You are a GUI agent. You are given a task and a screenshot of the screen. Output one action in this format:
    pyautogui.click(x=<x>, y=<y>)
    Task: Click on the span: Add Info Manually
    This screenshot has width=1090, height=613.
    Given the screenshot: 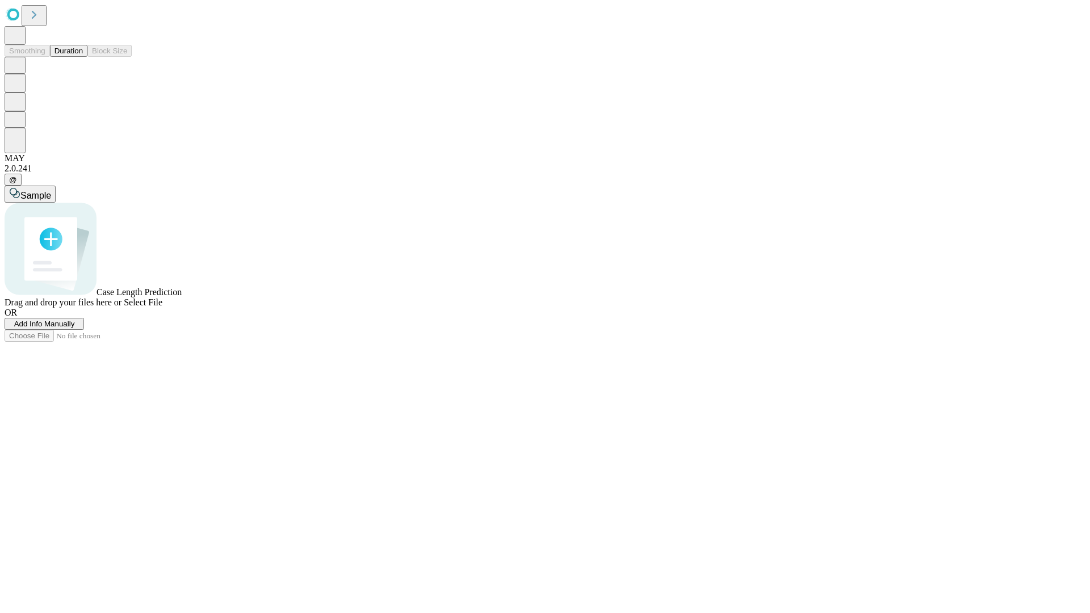 What is the action you would take?
    pyautogui.click(x=44, y=324)
    